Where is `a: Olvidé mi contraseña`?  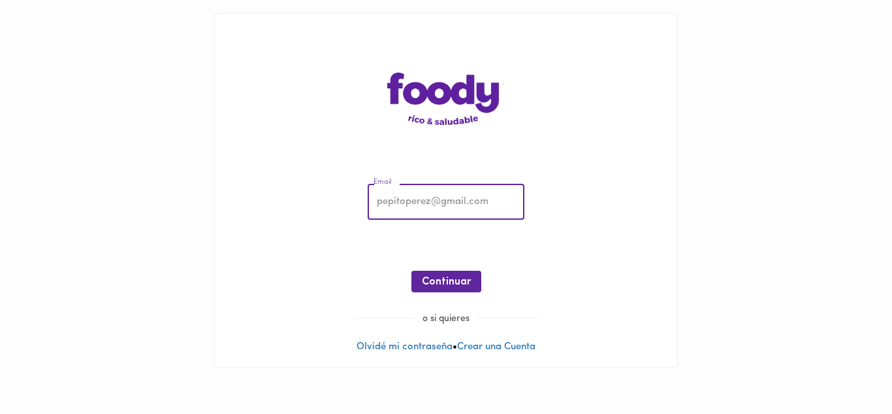 a: Olvidé mi contraseña is located at coordinates (404, 346).